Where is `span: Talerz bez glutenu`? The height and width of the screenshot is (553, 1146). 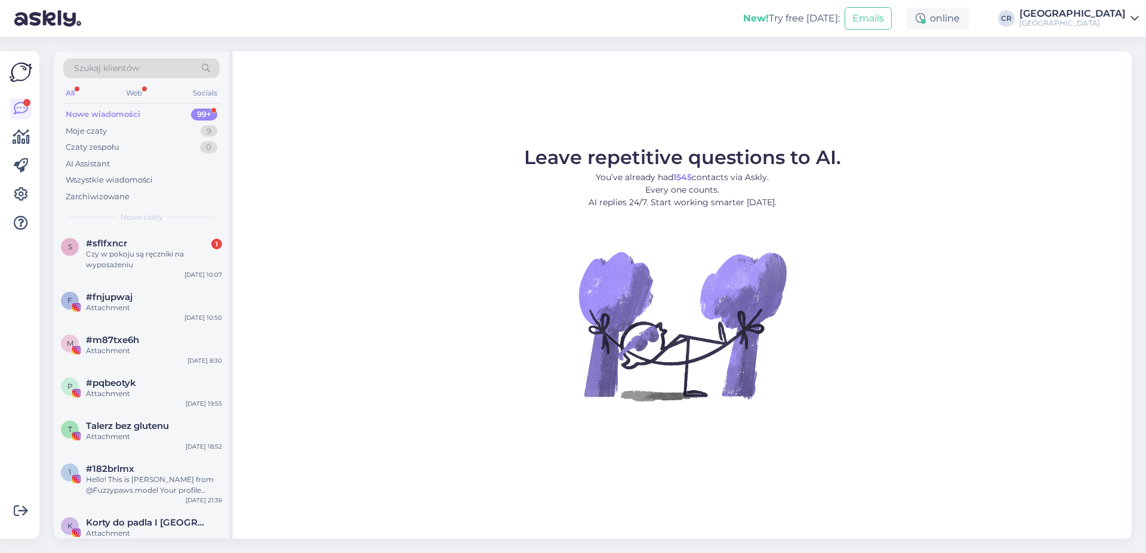
span: Talerz bez glutenu is located at coordinates (127, 426).